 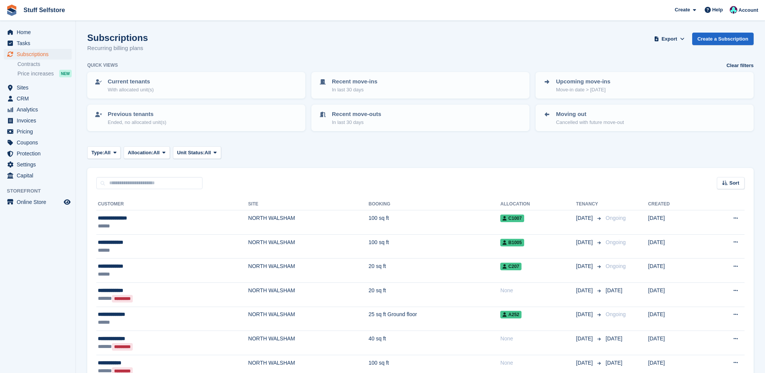 I want to click on span: Sort, so click(x=734, y=183).